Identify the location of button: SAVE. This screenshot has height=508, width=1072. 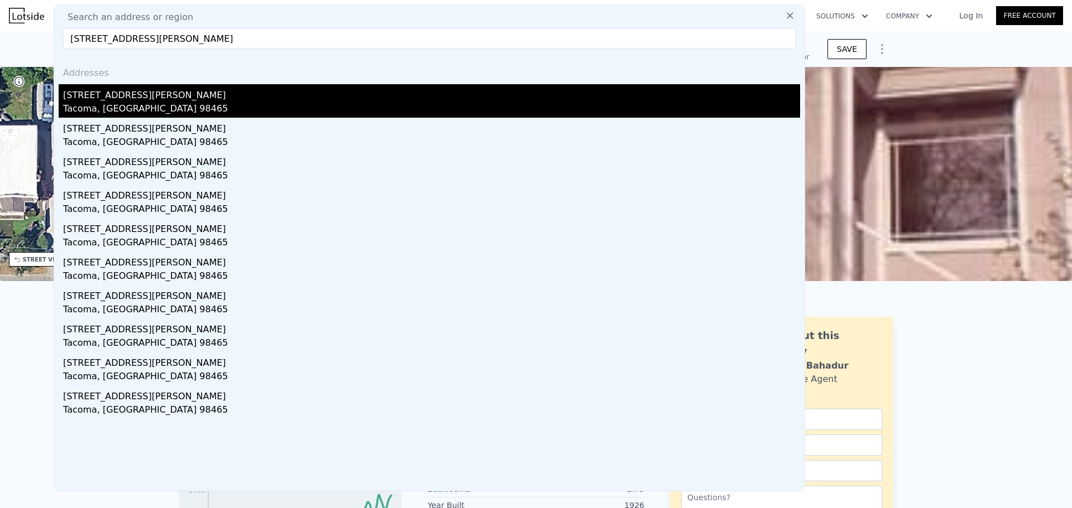
(847, 49).